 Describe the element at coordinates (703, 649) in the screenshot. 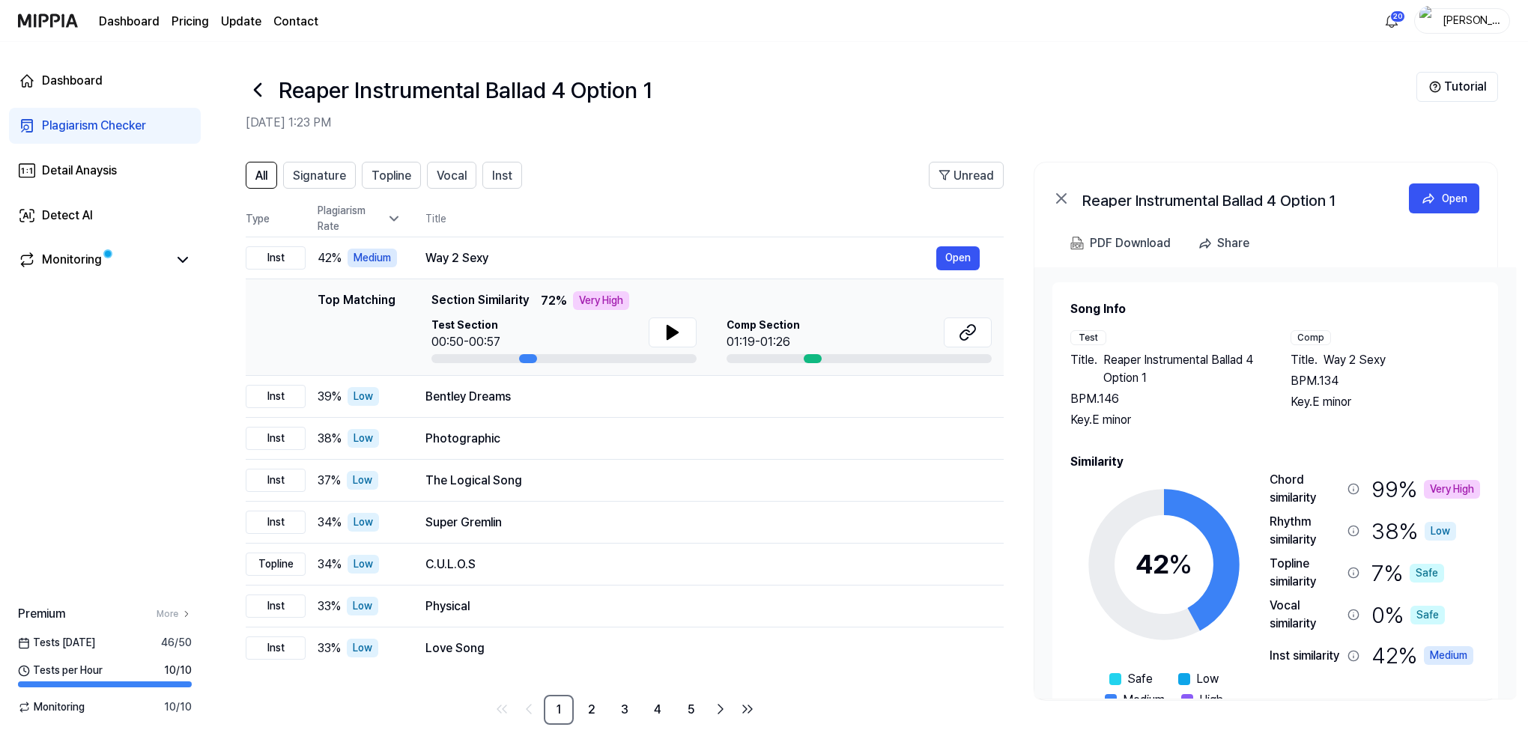

I see `div: Love Song` at that location.